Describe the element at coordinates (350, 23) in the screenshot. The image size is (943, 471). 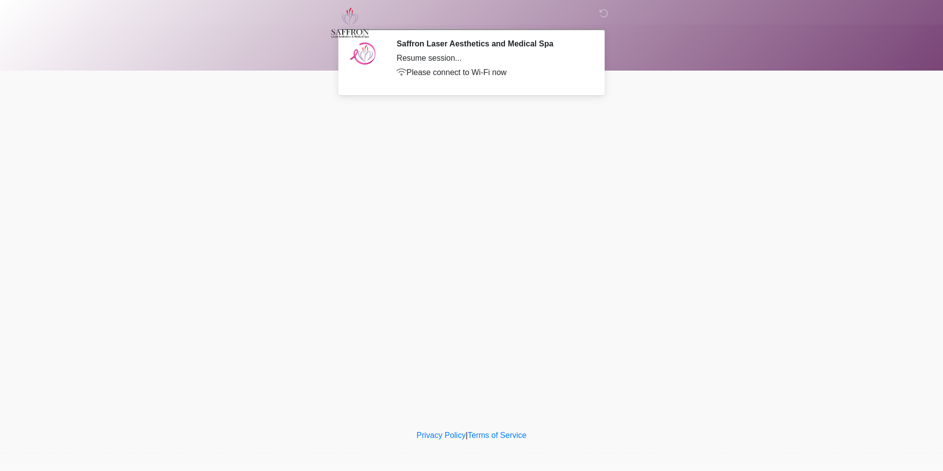
I see `img: Saffron Laser Aesthetics and Medical Spa Logo` at that location.